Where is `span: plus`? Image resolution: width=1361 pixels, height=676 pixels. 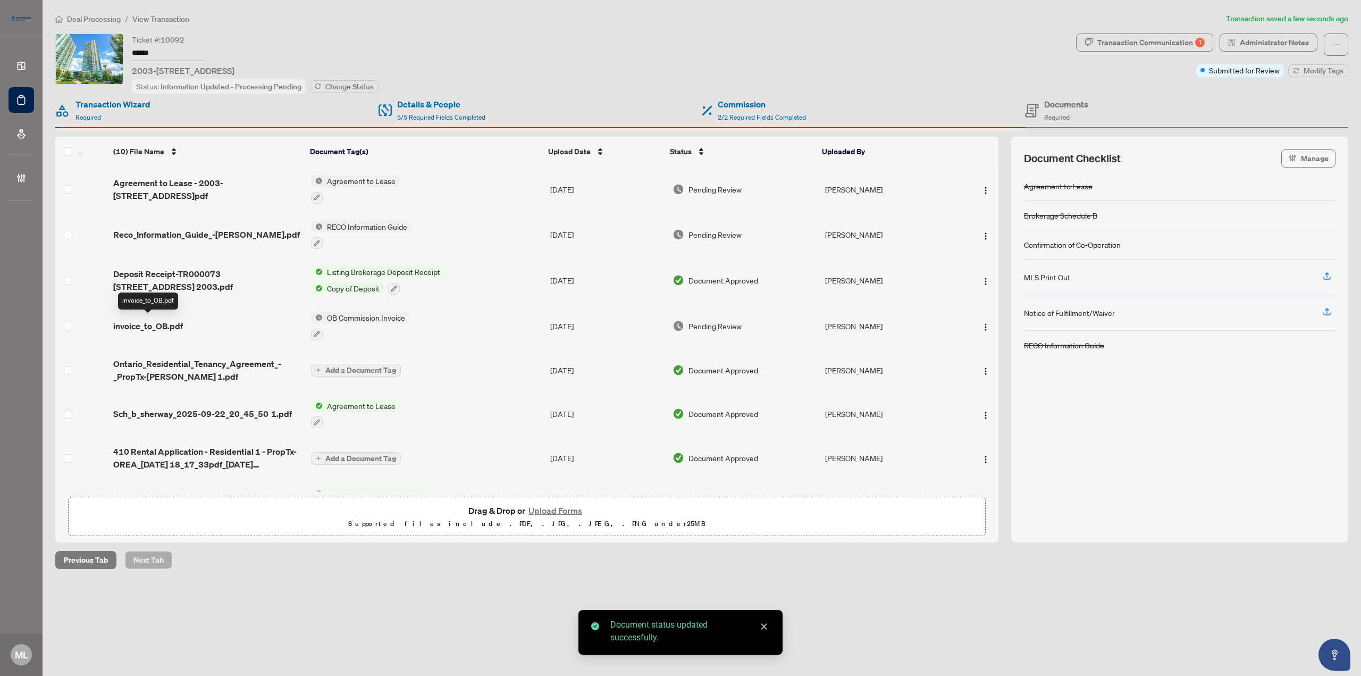 span: plus is located at coordinates (318, 458).